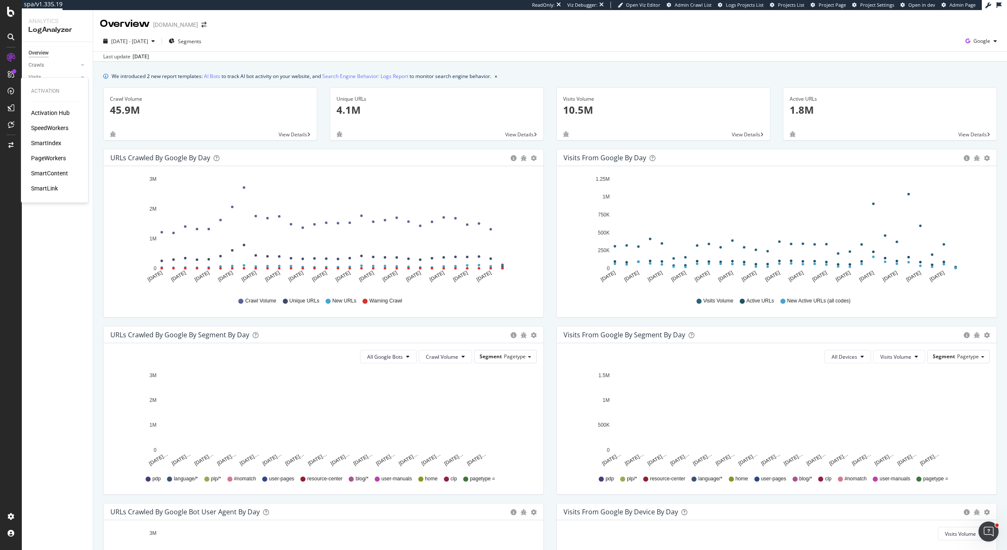 This screenshot has height=550, width=1007. I want to click on span: New Active URLs (all codes), so click(818, 301).